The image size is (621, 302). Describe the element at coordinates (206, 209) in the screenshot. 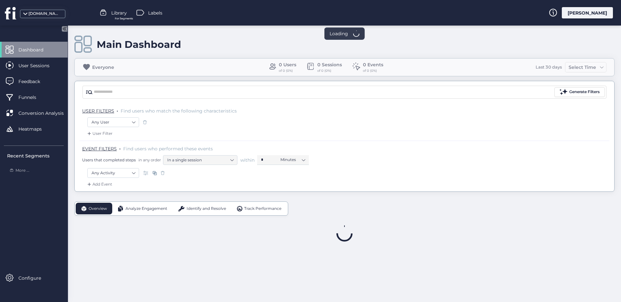

I see `span: Identify and Resolve` at that location.